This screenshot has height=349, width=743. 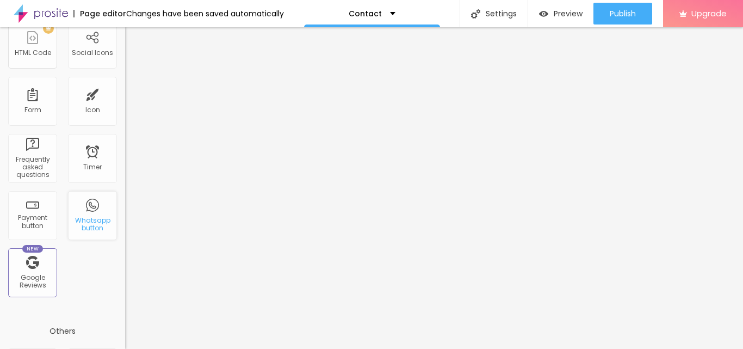 What do you see at coordinates (92, 110) in the screenshot?
I see `div: Icon` at bounding box center [92, 110].